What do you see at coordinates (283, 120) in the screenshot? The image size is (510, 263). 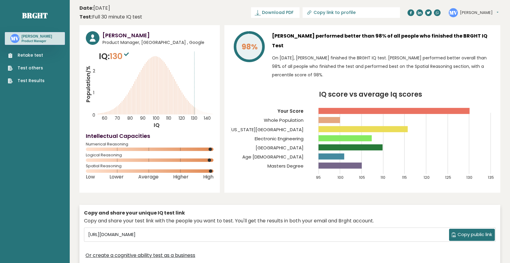 I see `tspan: Whole Population` at bounding box center [283, 120].